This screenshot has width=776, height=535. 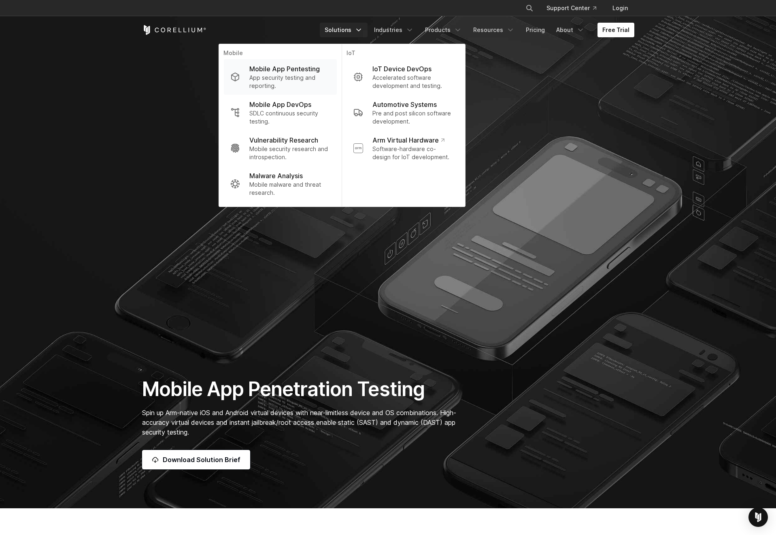 I want to click on p: App security testing and reporting., so click(x=289, y=82).